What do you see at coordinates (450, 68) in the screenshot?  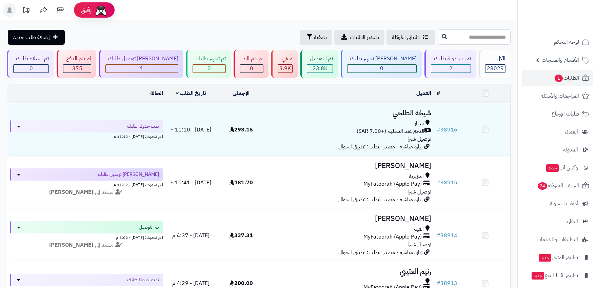 I see `div: 2` at bounding box center [450, 68].